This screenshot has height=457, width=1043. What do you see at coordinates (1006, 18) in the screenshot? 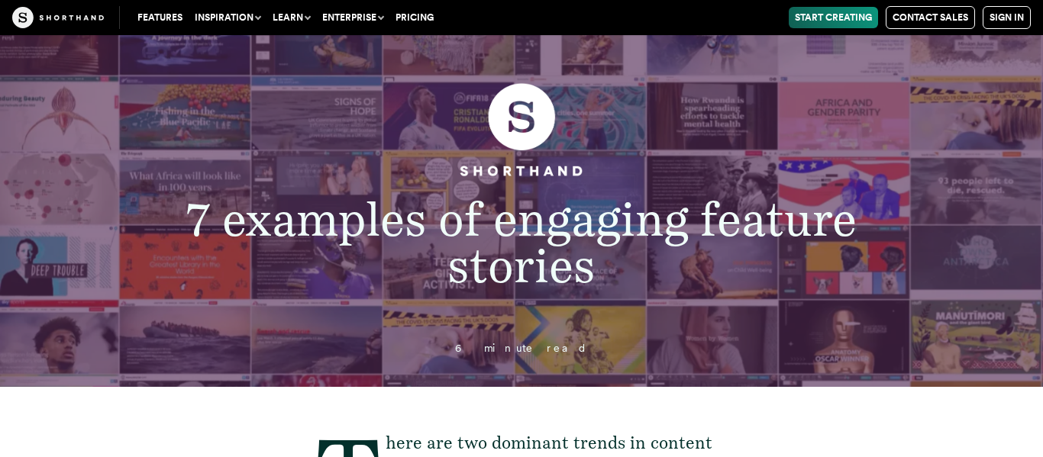
I see `a: Sign in` at bounding box center [1006, 18].